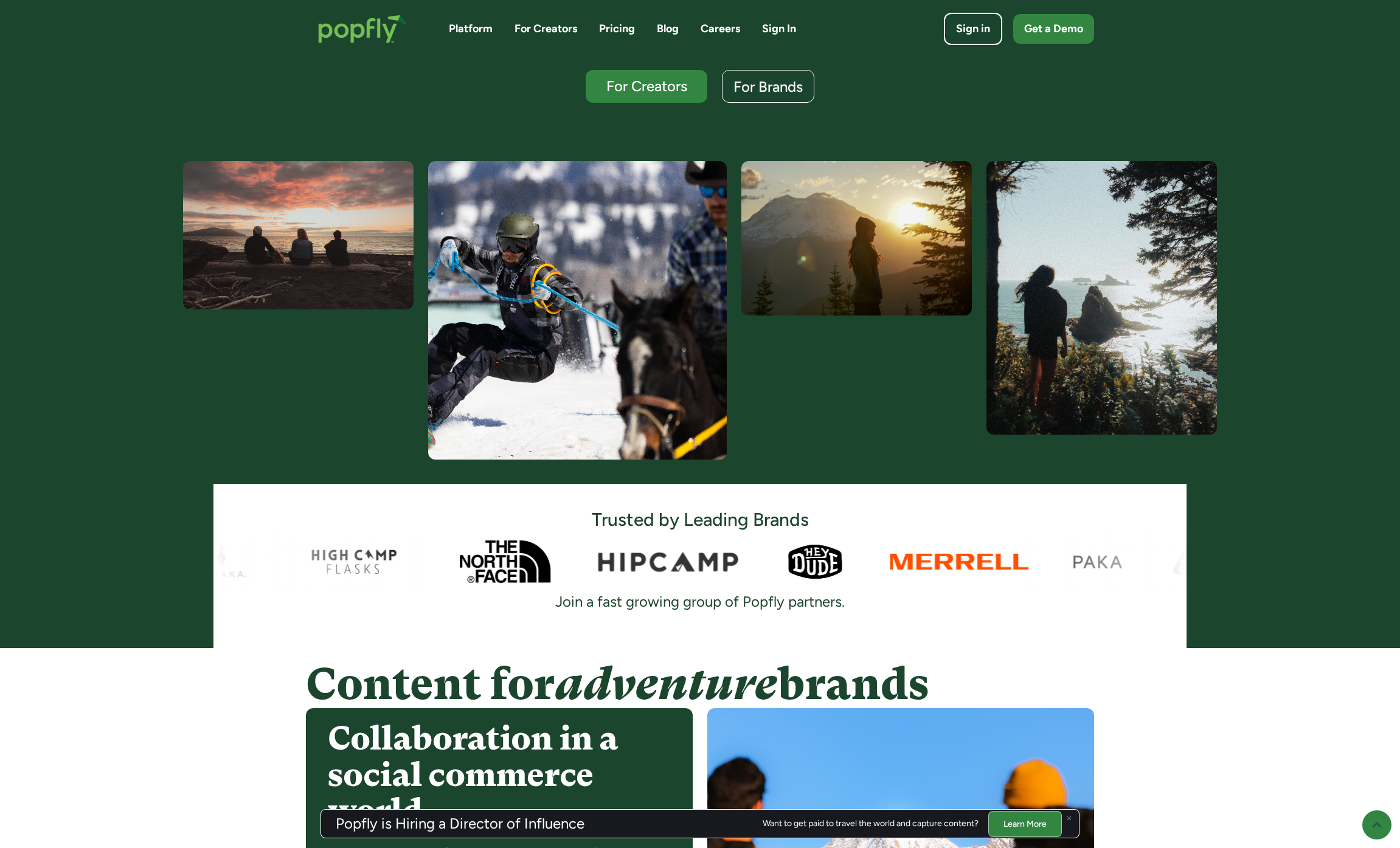  I want to click on div: For Creators, so click(646, 86).